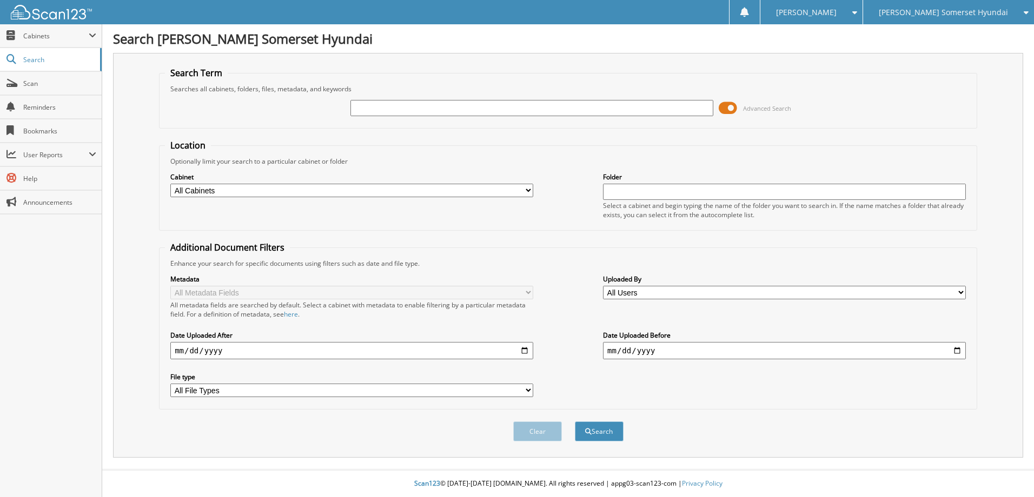  Describe the element at coordinates (599, 431) in the screenshot. I see `button: Search` at that location.